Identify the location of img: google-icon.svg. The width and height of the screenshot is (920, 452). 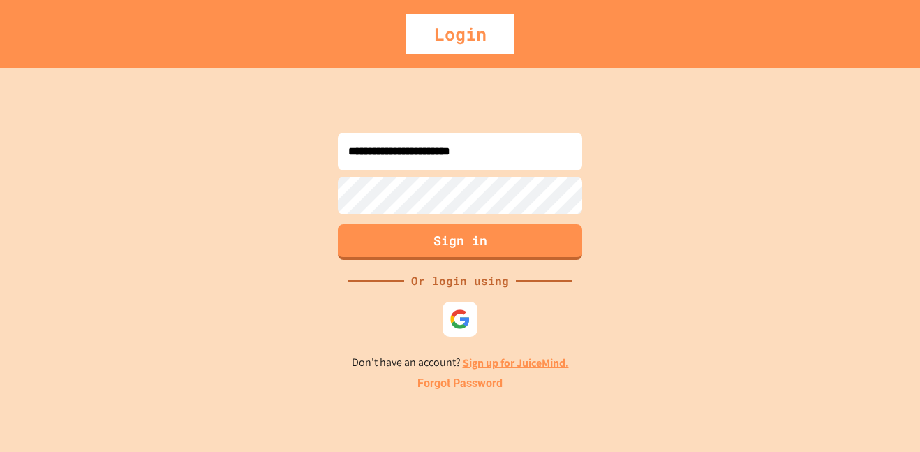
(460, 319).